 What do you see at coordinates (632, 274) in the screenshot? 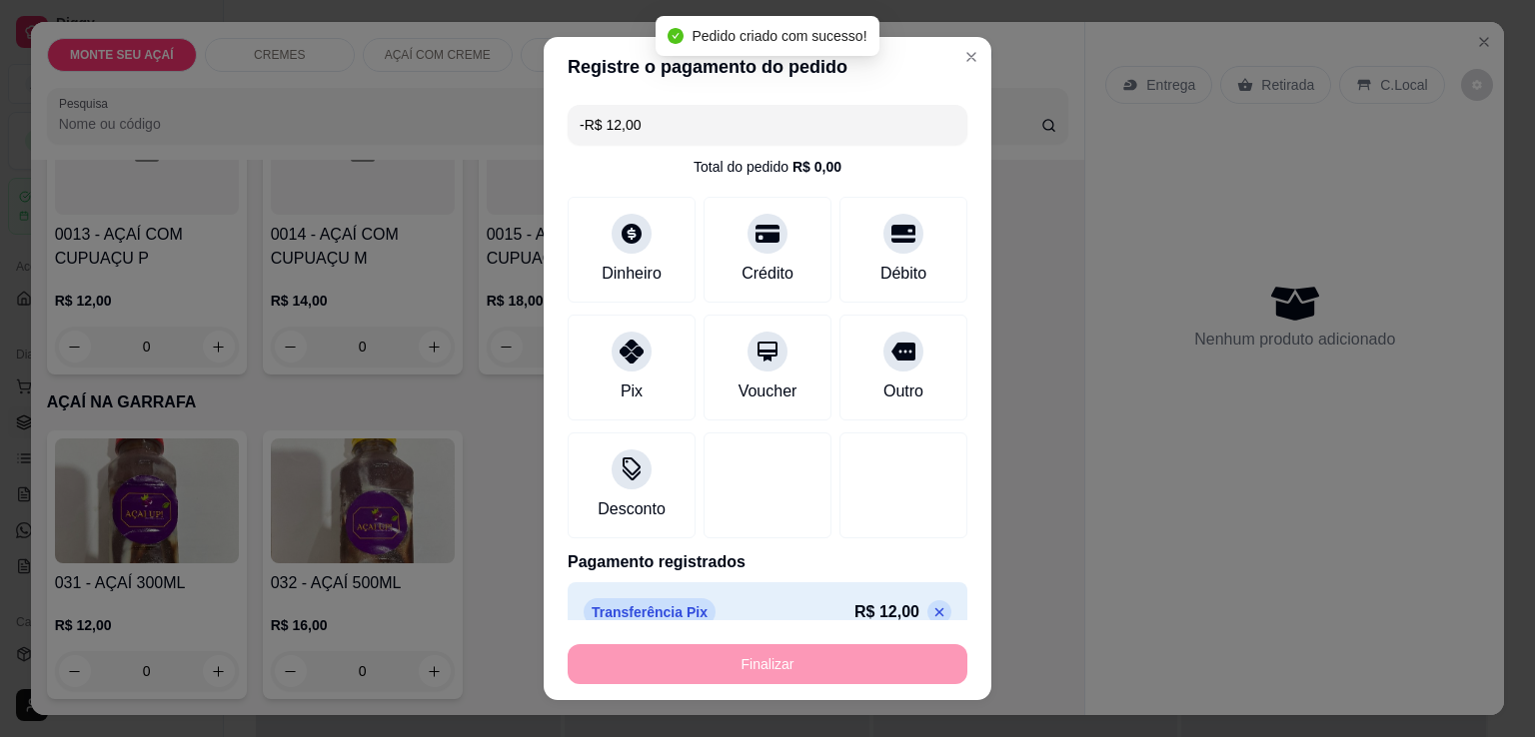
I see `div: Dinheiro` at bounding box center [632, 274].